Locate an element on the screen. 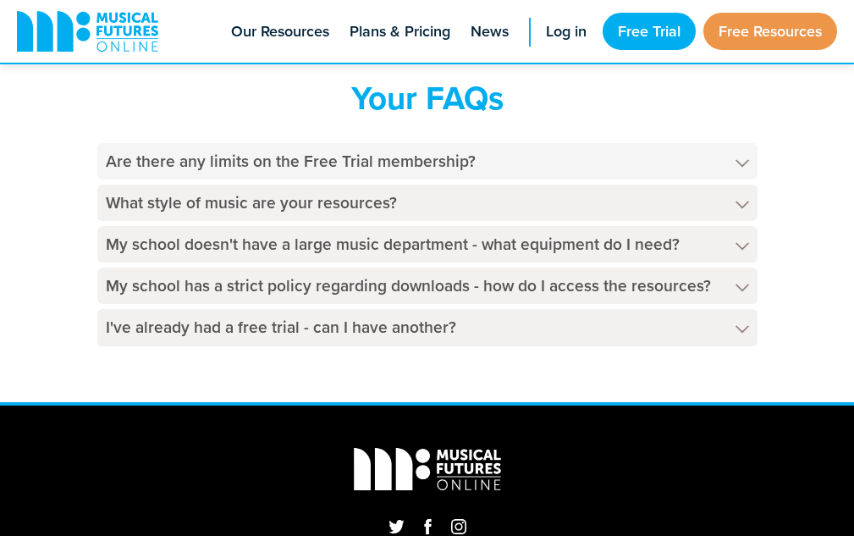 This screenshot has height=536, width=854. h4: I've already had a free trial - can I have another? is located at coordinates (427, 327).